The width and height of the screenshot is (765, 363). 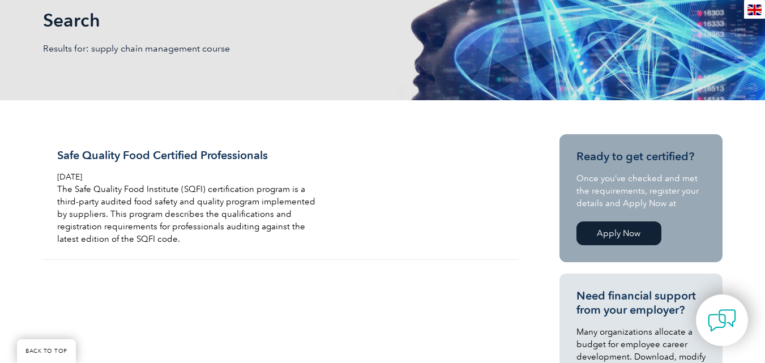 I want to click on img: contact-chat.png, so click(x=722, y=321).